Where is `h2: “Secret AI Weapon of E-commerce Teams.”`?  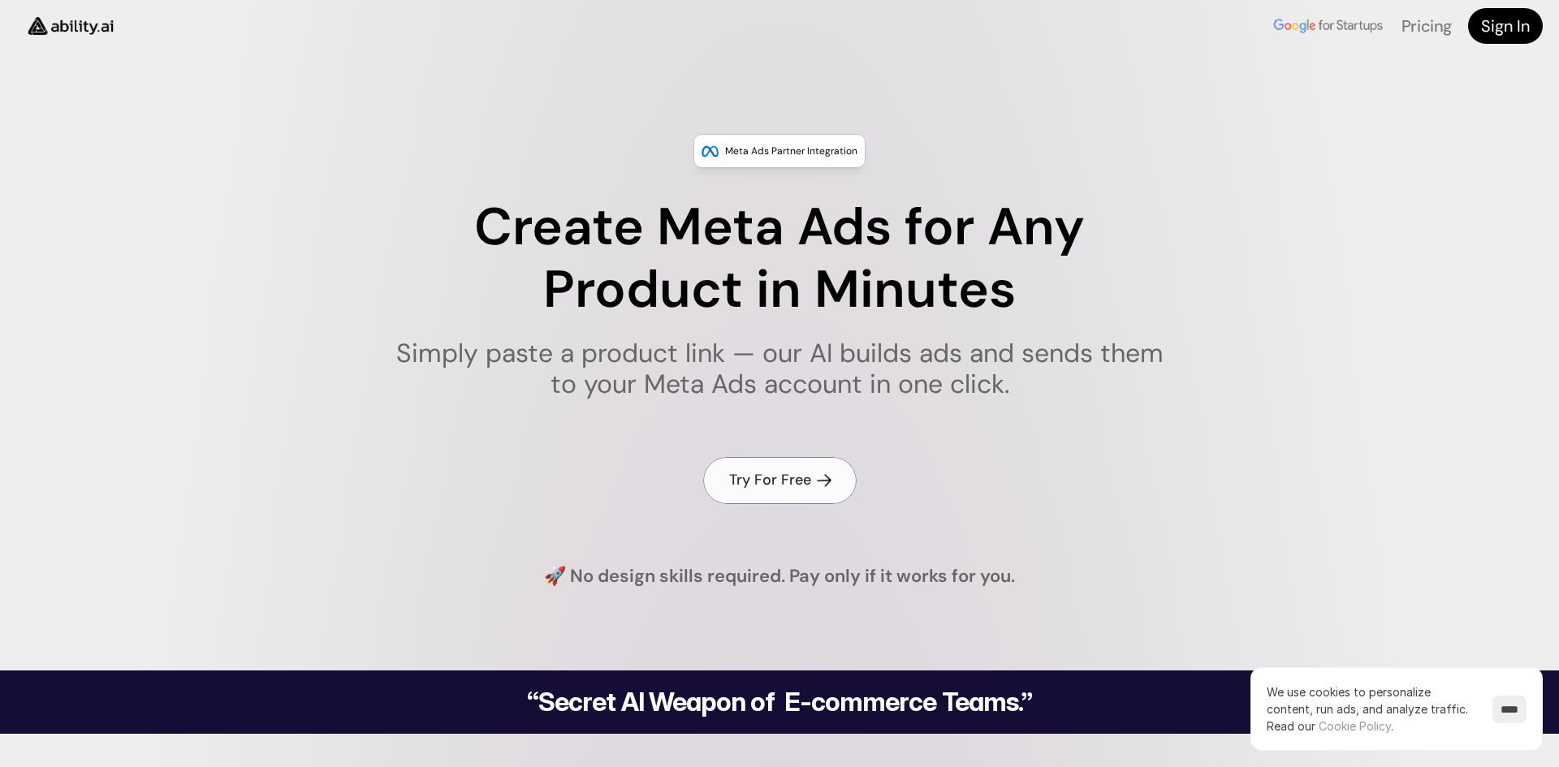 h2: “Secret AI Weapon of E-commerce Teams.” is located at coordinates (780, 702).